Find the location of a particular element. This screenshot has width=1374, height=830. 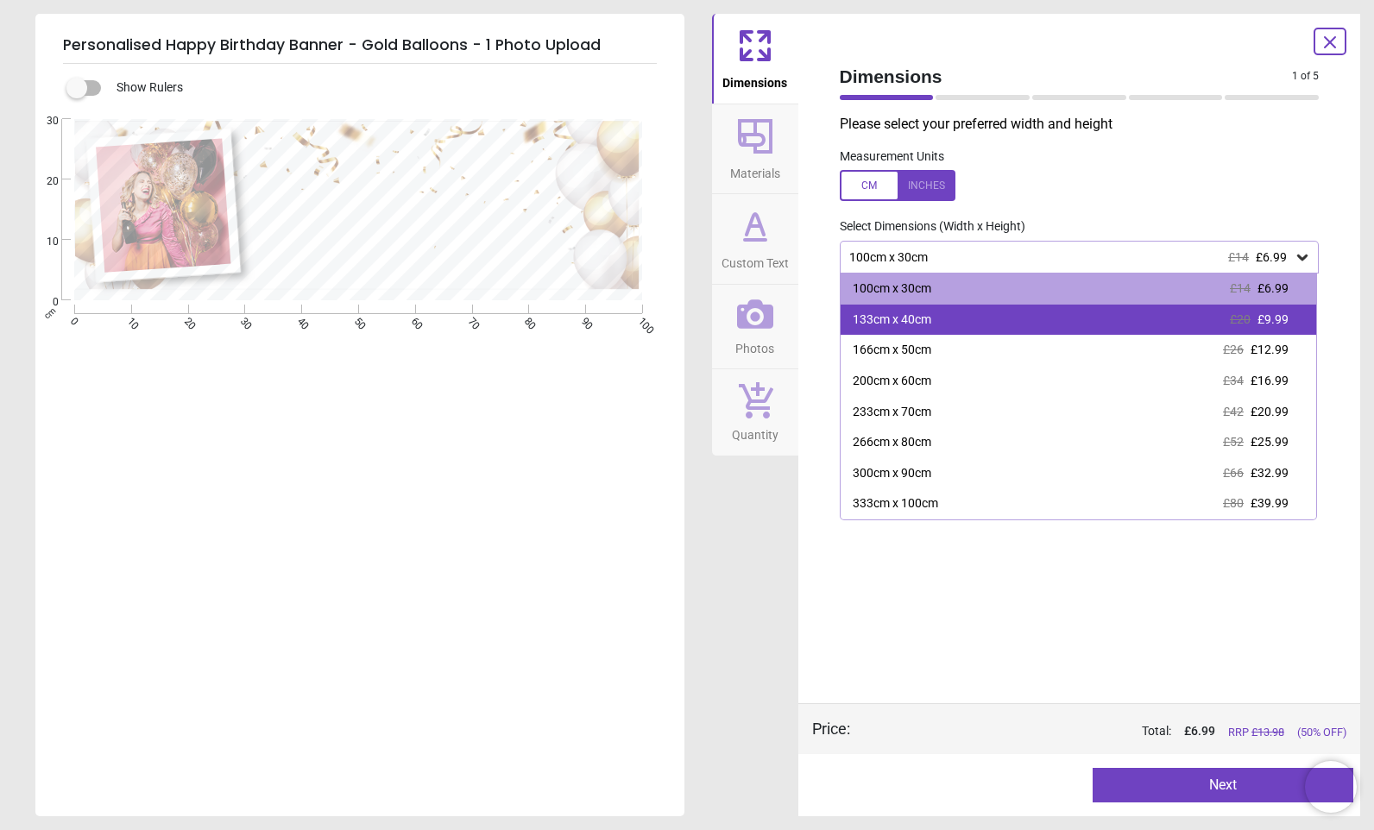

span: £39.99 is located at coordinates (1269, 503).